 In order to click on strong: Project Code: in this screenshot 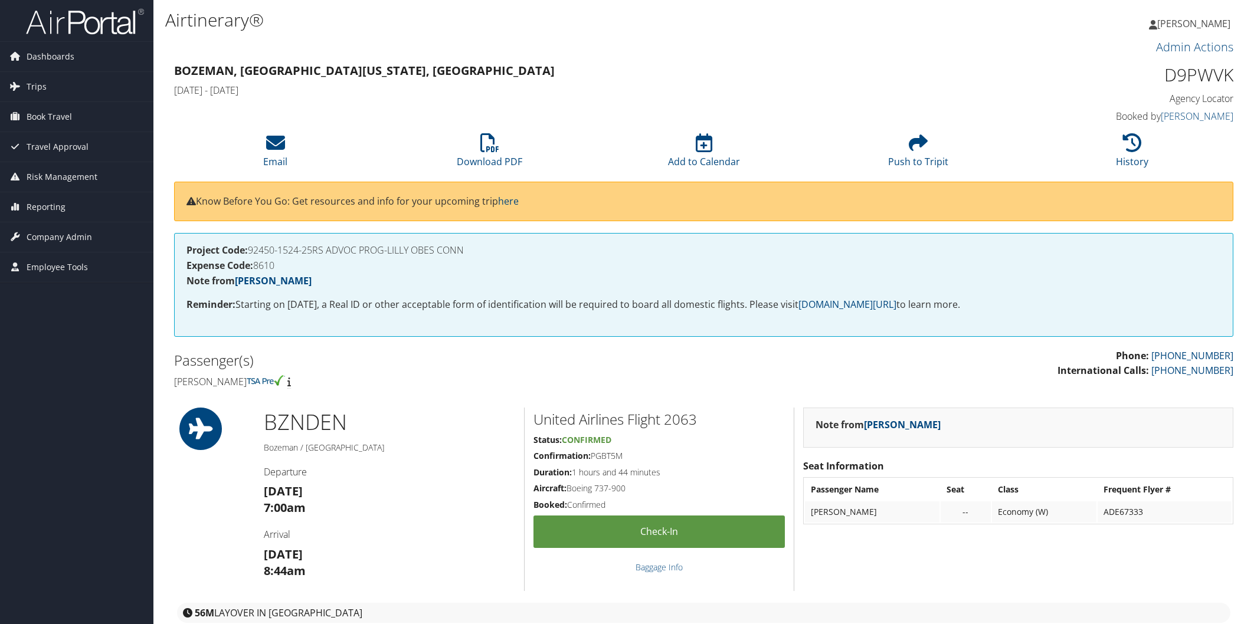, I will do `click(217, 250)`.